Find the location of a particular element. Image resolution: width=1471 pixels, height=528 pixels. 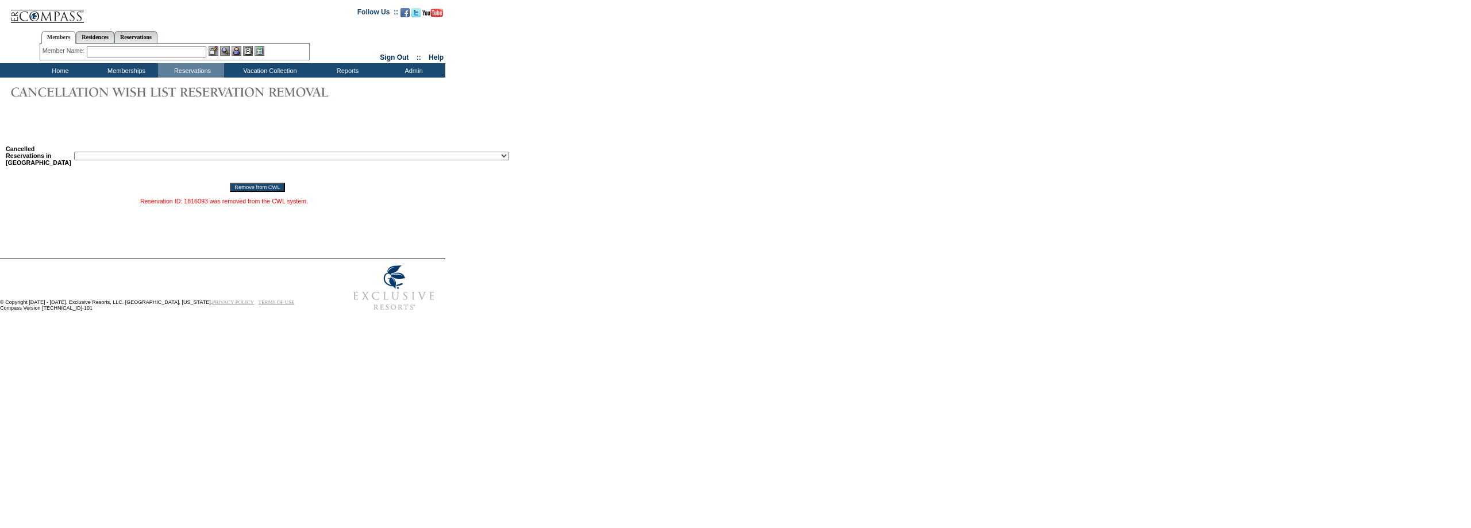

img: Impersonate is located at coordinates (236, 51).